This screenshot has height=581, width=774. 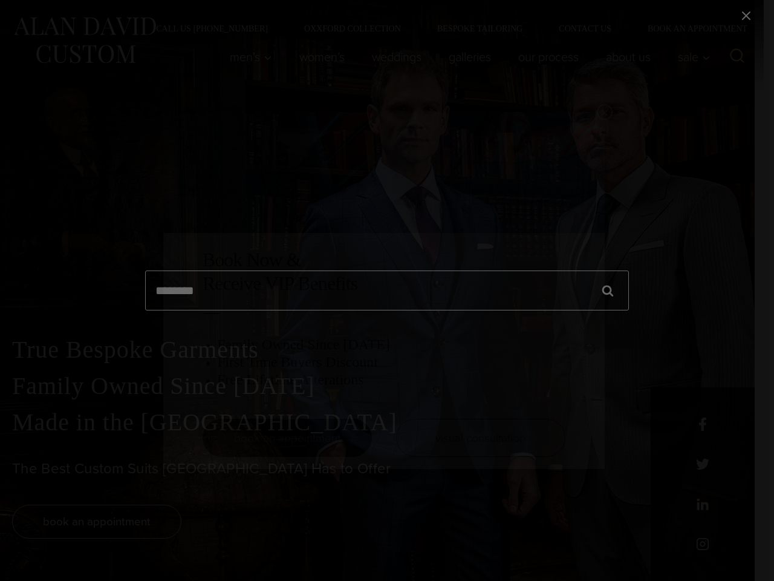 What do you see at coordinates (384, 271) in the screenshot?
I see `h2: Book Now & Receive VIP Benefits` at bounding box center [384, 271].